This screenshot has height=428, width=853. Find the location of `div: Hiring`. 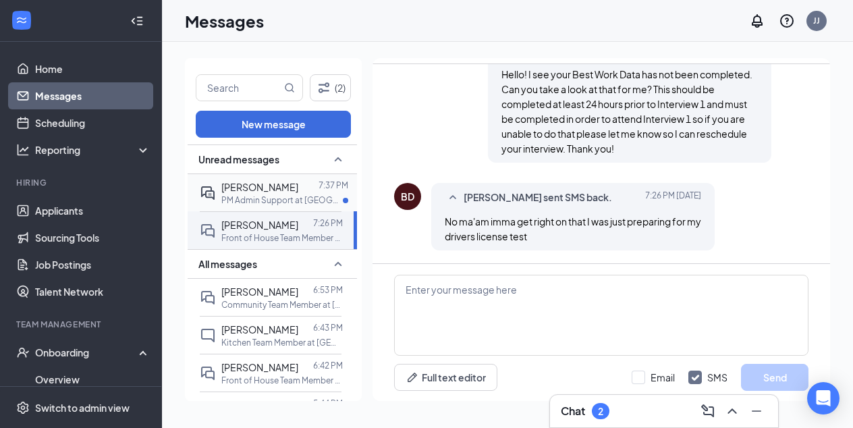

div: Hiring is located at coordinates (82, 182).